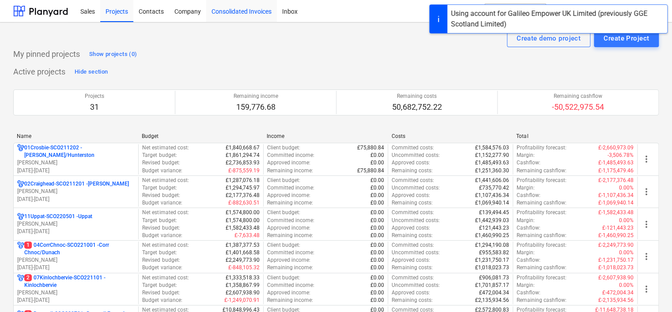 The width and height of the screenshot is (672, 312). I want to click on p: £1,582,433.48, so click(242, 228).